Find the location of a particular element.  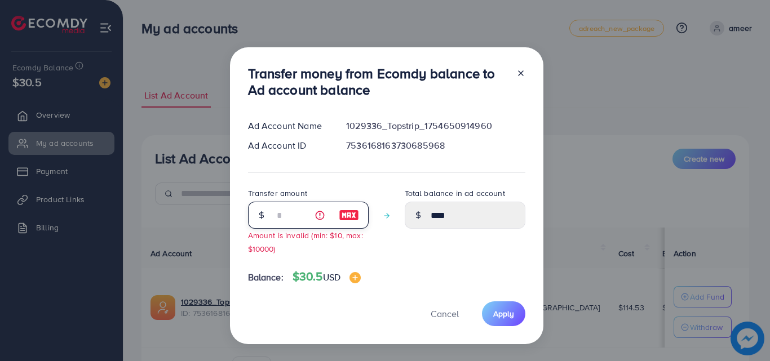

h3: Transfer money from Ecomdy balance to Ad account balance is located at coordinates (377, 82).